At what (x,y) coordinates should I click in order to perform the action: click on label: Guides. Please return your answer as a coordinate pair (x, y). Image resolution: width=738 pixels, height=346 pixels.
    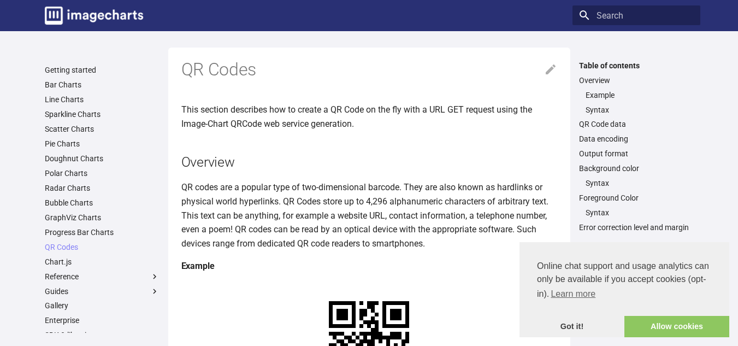
    Looking at the image, I should click on (102, 291).